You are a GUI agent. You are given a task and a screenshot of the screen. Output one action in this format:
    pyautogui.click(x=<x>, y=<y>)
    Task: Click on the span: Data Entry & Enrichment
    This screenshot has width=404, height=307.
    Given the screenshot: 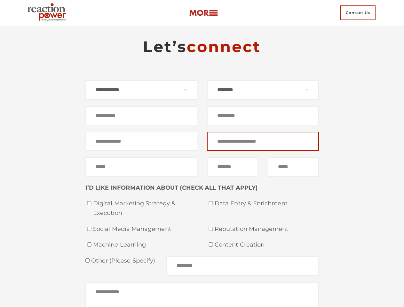 What is the action you would take?
    pyautogui.click(x=267, y=204)
    